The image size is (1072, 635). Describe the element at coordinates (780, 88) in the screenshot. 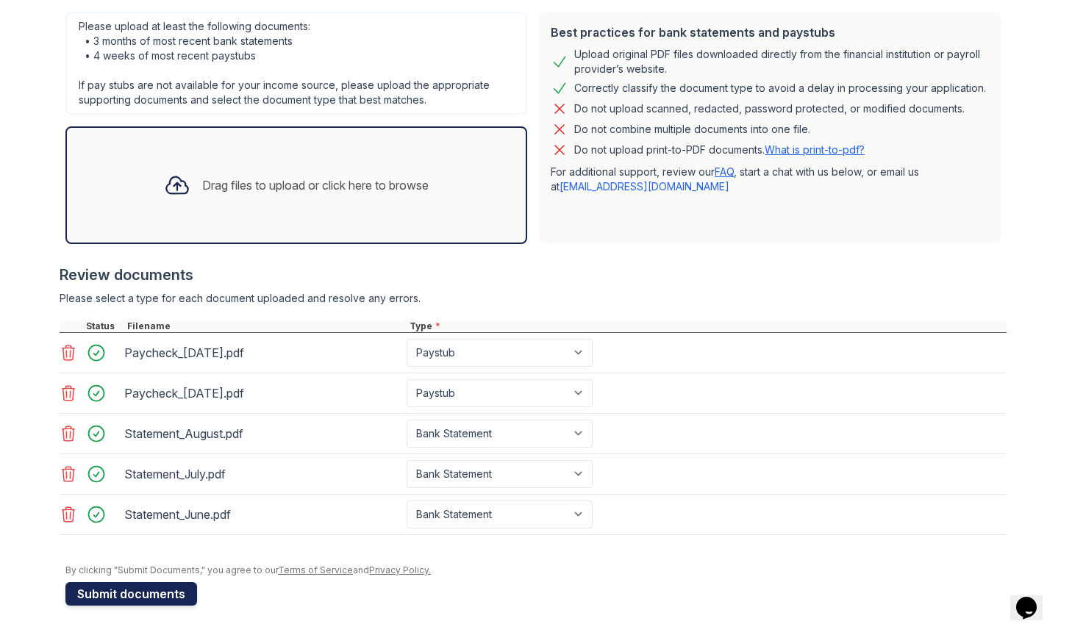

I see `div: Correctly classify the document type to avoid a delay in processing your application.` at that location.